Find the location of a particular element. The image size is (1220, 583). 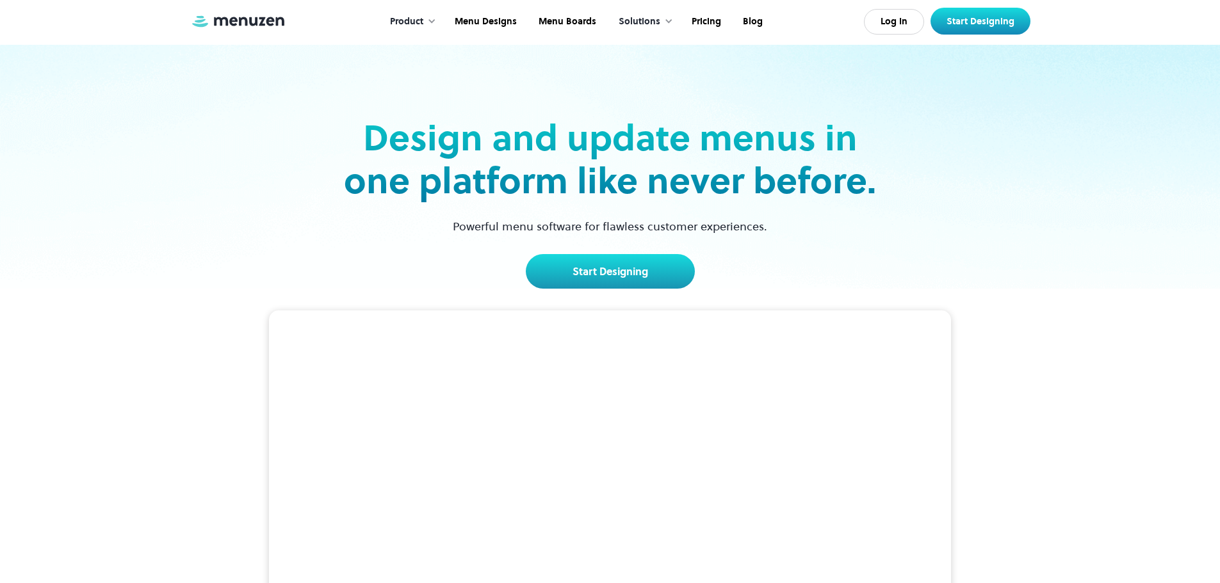

h2: Design and update menus in one platform like never before. is located at coordinates (610, 159).